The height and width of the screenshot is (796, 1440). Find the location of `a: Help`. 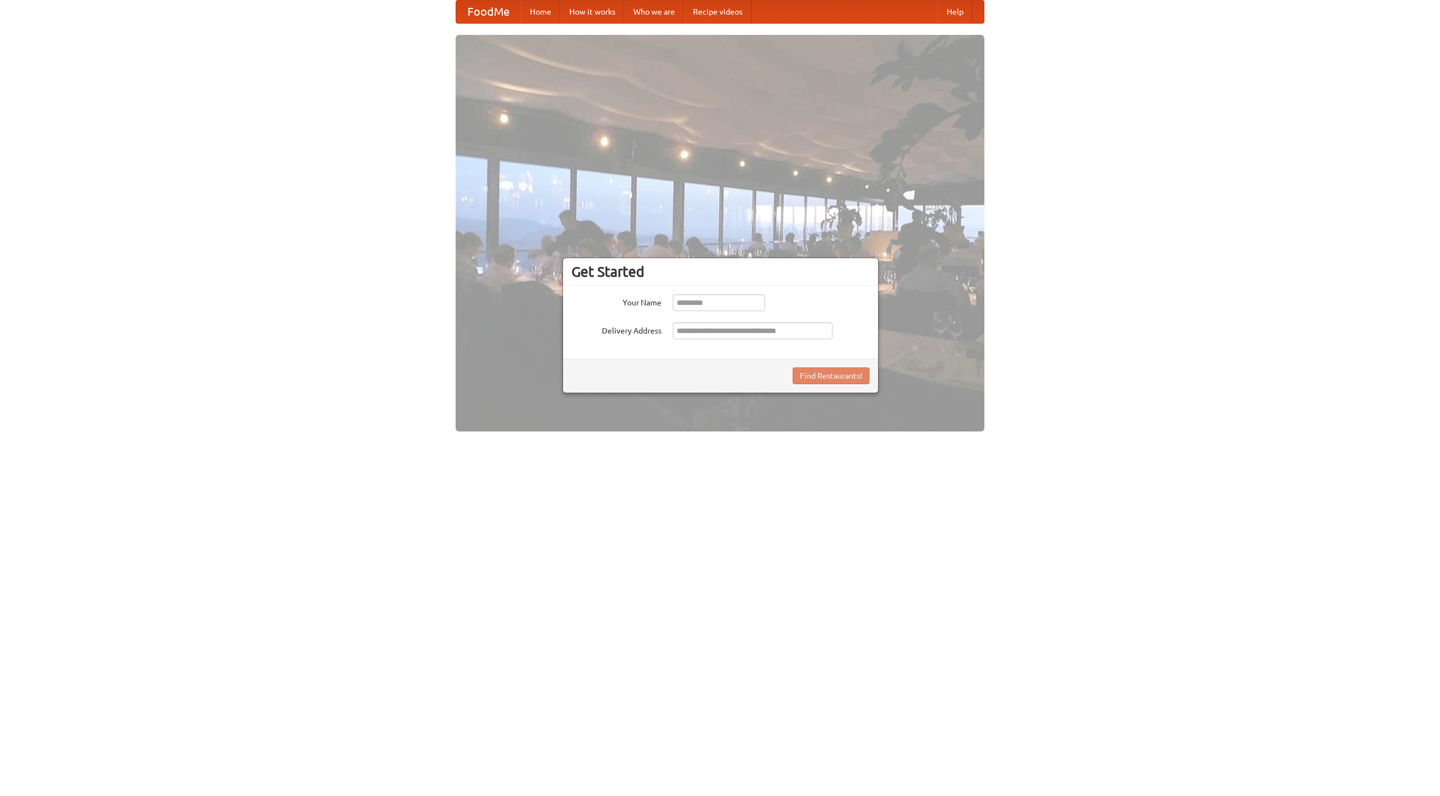

a: Help is located at coordinates (955, 12).